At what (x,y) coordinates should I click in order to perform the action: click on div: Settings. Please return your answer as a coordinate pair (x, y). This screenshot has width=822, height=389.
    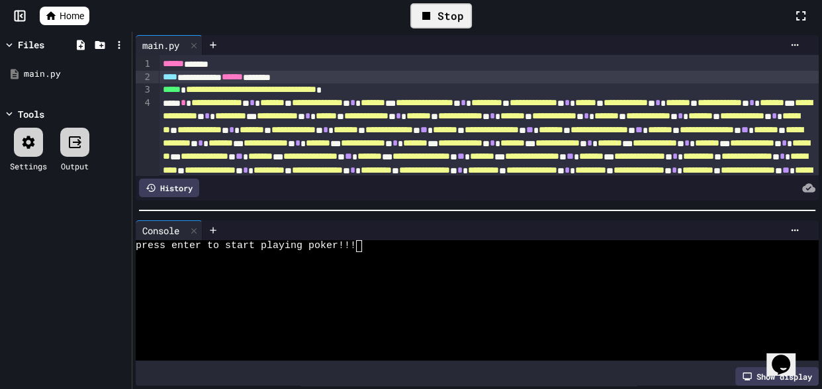
    Looking at the image, I should click on (28, 166).